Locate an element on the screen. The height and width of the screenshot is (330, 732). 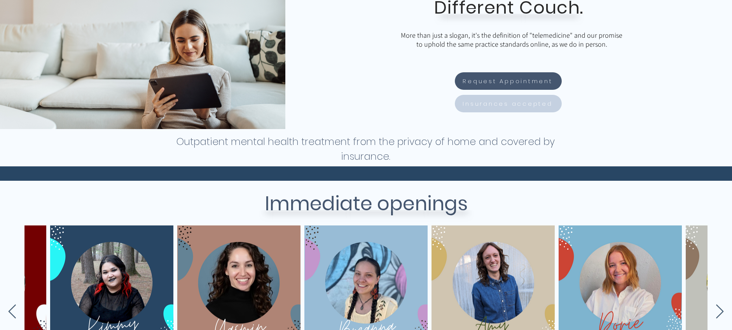
h1: Outpatient mental health treatment from the privacy of home and covered by insurance. is located at coordinates (365, 149).